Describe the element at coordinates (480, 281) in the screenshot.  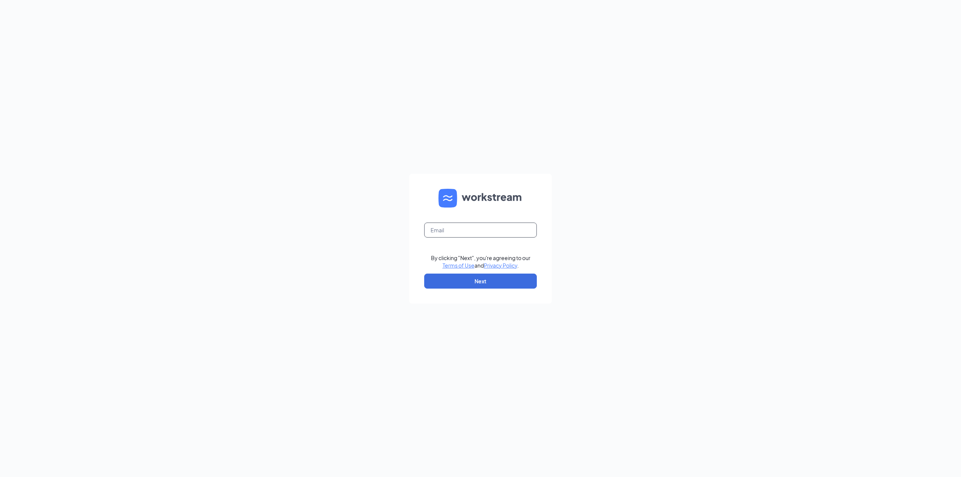
I see `button: Next` at that location.